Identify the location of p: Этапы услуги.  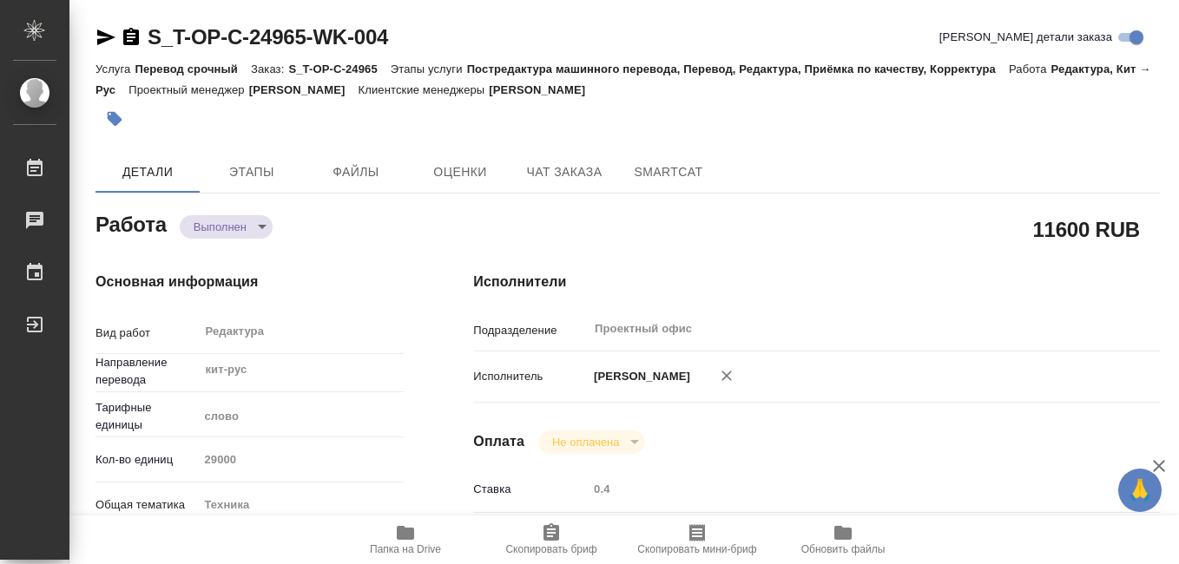
(429, 69).